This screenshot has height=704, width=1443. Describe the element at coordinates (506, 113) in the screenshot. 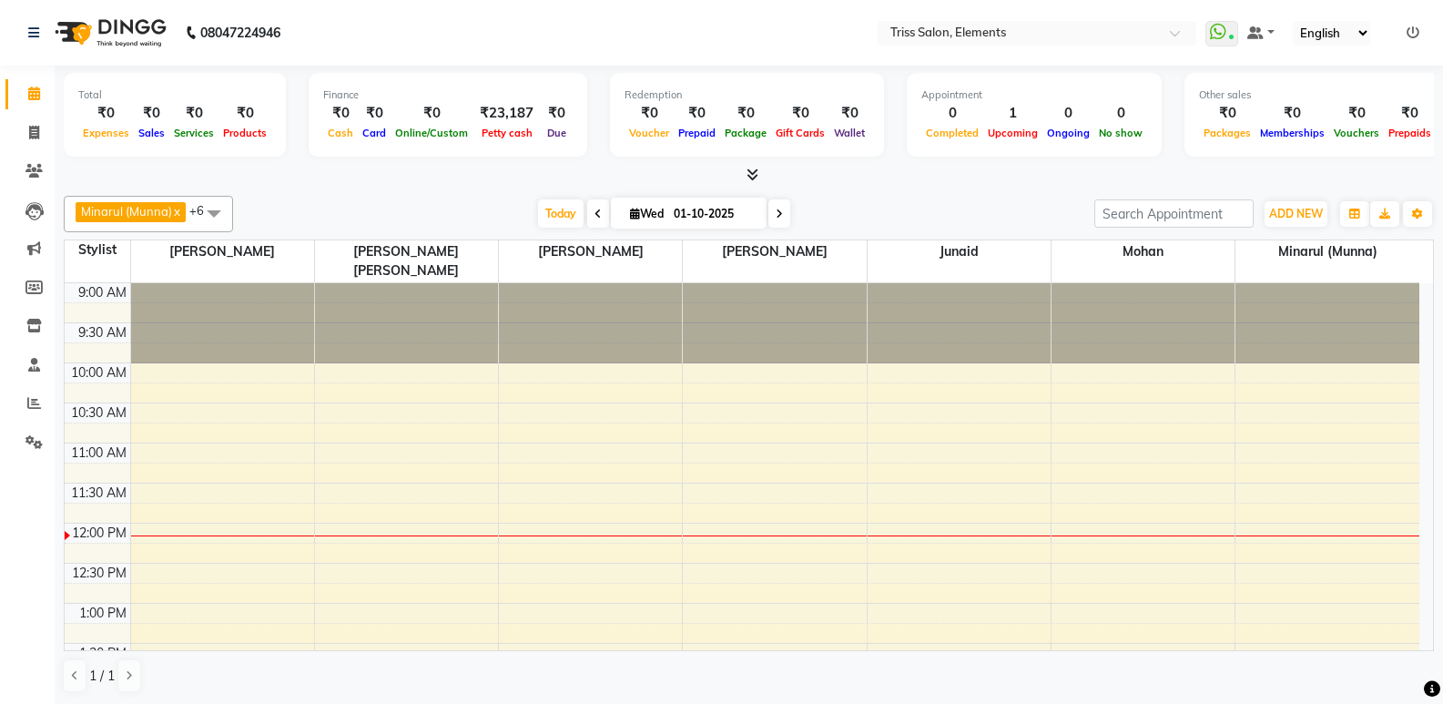

I see `div: ₹23,187` at that location.